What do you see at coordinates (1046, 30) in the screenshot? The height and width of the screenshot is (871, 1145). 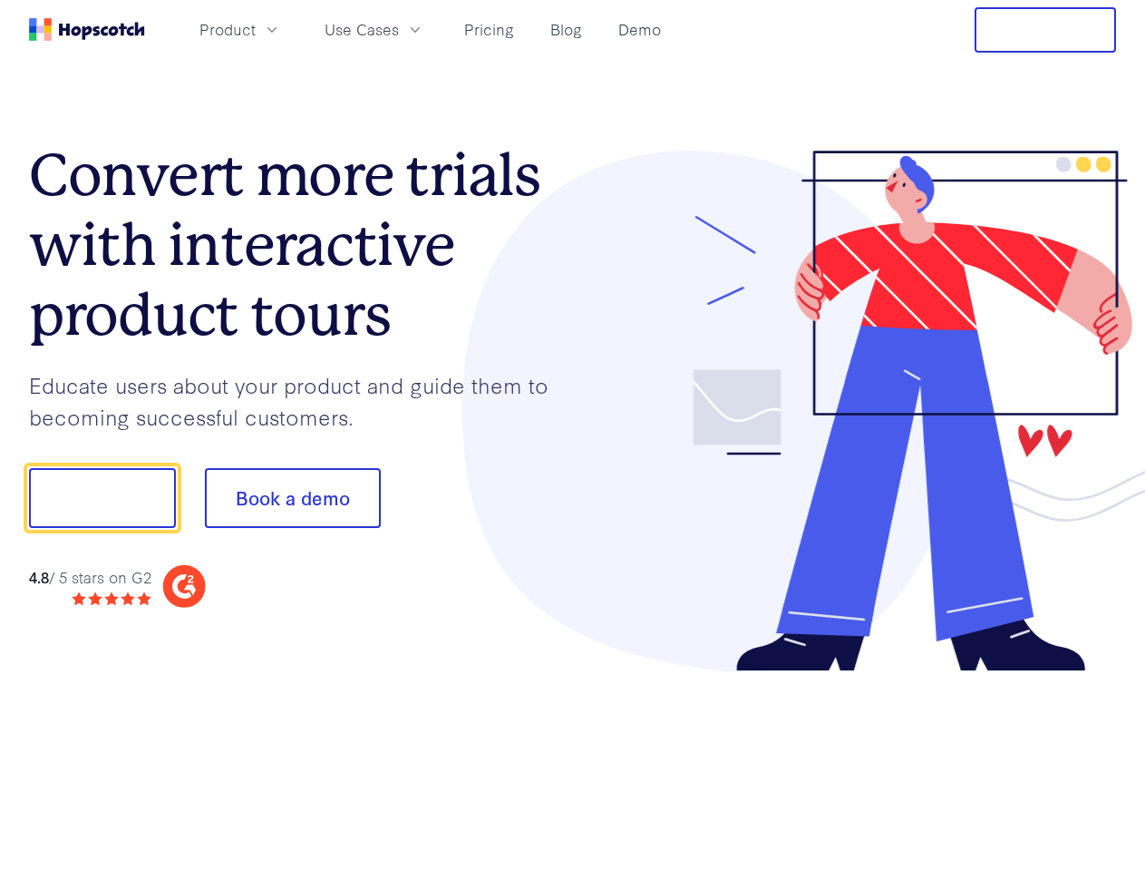 I see `button: Free Trial` at bounding box center [1046, 30].